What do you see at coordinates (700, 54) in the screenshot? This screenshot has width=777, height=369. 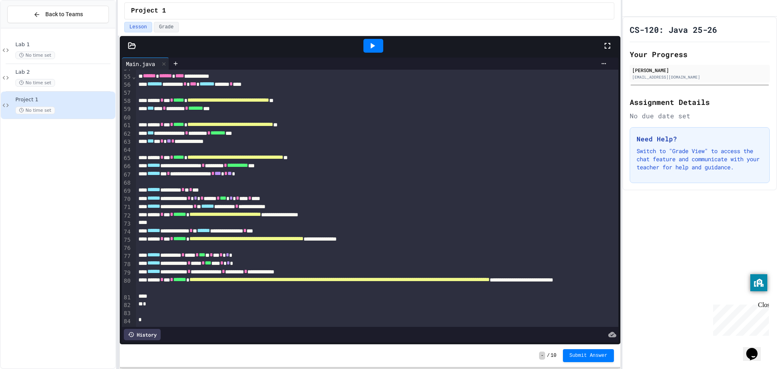 I see `h2: Your Progress` at bounding box center [700, 54].